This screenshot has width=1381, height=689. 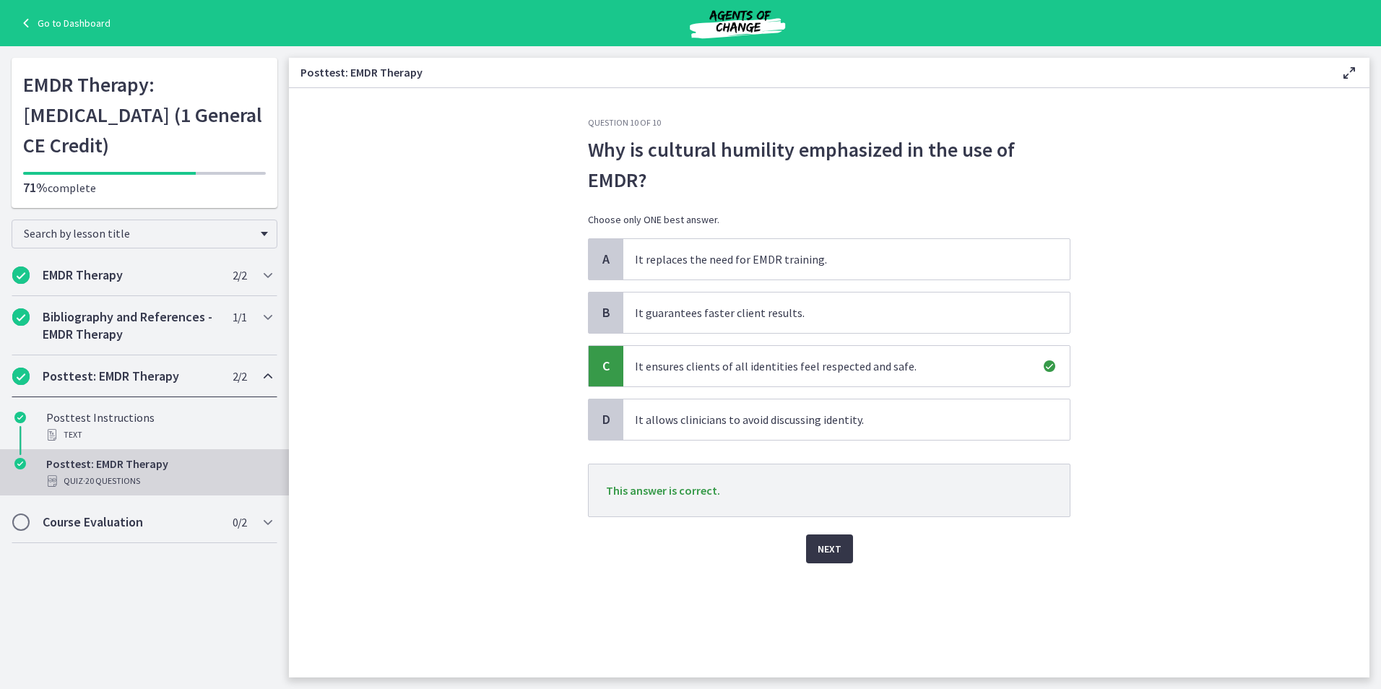 What do you see at coordinates (606, 420) in the screenshot?
I see `span: D` at bounding box center [606, 420].